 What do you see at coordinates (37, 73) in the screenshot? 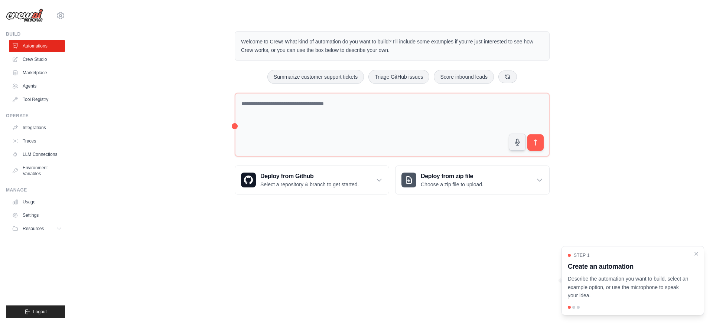
I see `a: Marketplace` at bounding box center [37, 73].